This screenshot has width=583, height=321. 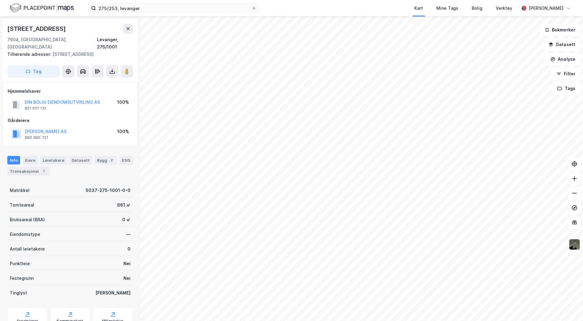 What do you see at coordinates (20, 263) in the screenshot?
I see `div: Punktleie` at bounding box center [20, 263].